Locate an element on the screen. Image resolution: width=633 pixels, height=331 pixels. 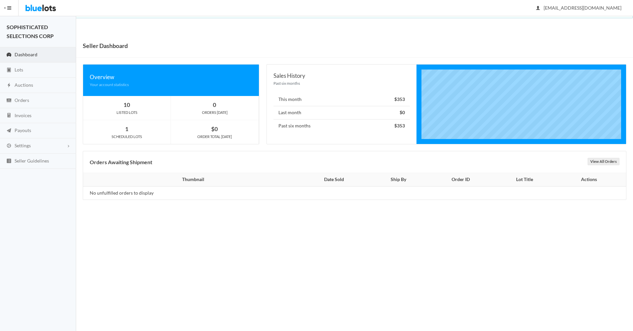
span: Payouts is located at coordinates (23, 130).